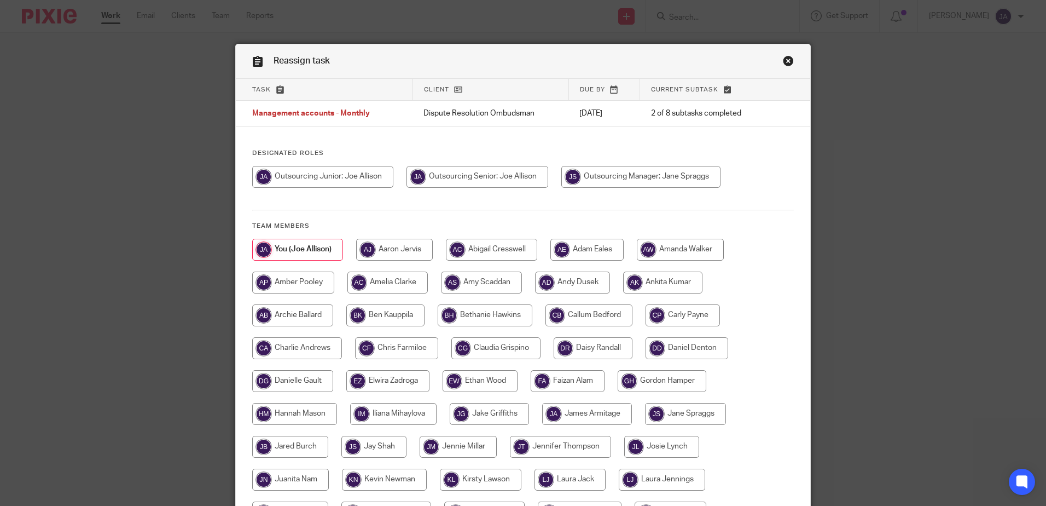  I want to click on span: Task, so click(262, 89).